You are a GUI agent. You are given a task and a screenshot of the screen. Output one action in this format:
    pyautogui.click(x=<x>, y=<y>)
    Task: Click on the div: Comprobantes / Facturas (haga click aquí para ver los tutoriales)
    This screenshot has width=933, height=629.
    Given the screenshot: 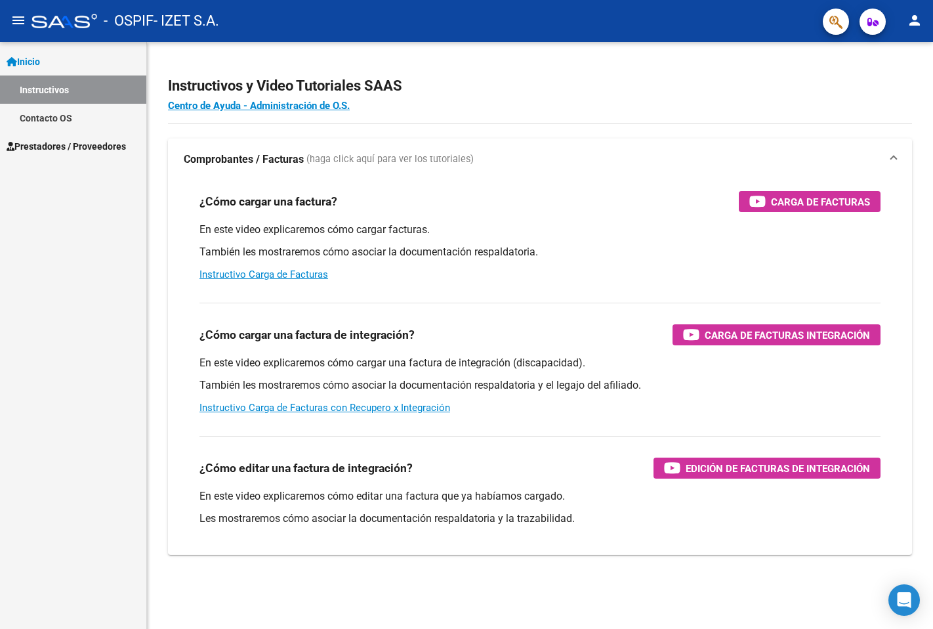 What is the action you would take?
    pyautogui.click(x=540, y=367)
    